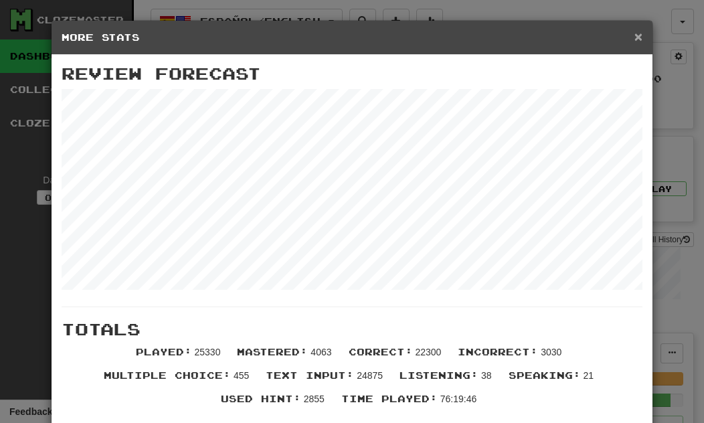  Describe the element at coordinates (638, 36) in the screenshot. I see `button: Close` at that location.